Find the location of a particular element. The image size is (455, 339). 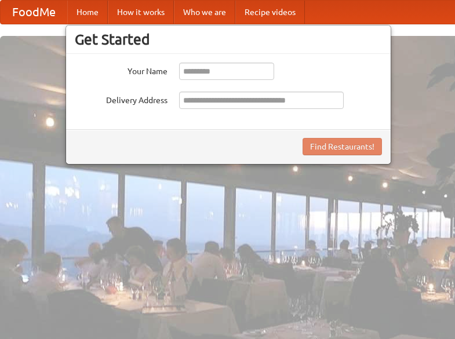

label: Delivery Address is located at coordinates (121, 98).